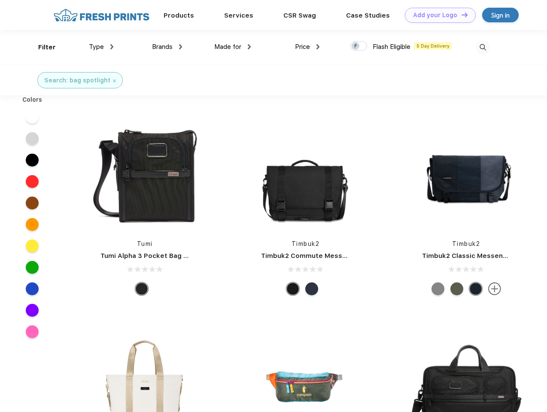 The width and height of the screenshot is (547, 412). Describe the element at coordinates (465, 15) in the screenshot. I see `img: DT` at that location.